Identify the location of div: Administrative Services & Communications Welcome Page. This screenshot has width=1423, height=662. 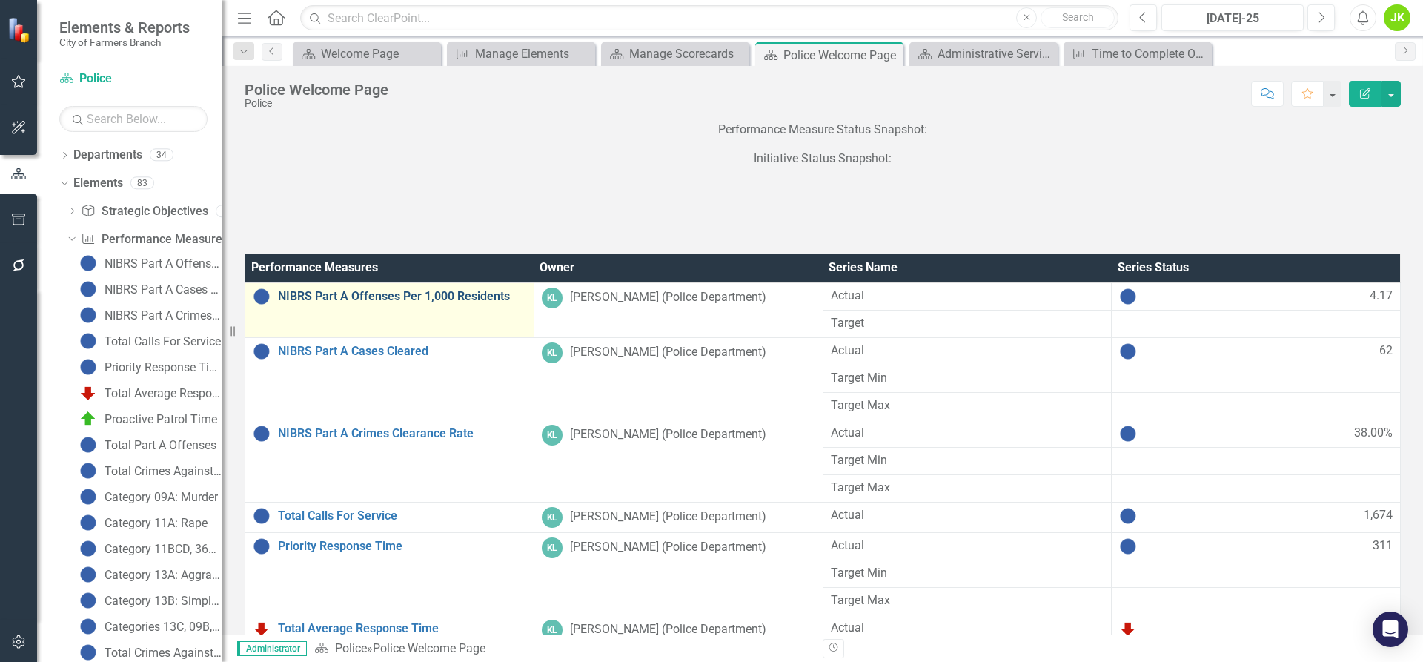
(995, 53).